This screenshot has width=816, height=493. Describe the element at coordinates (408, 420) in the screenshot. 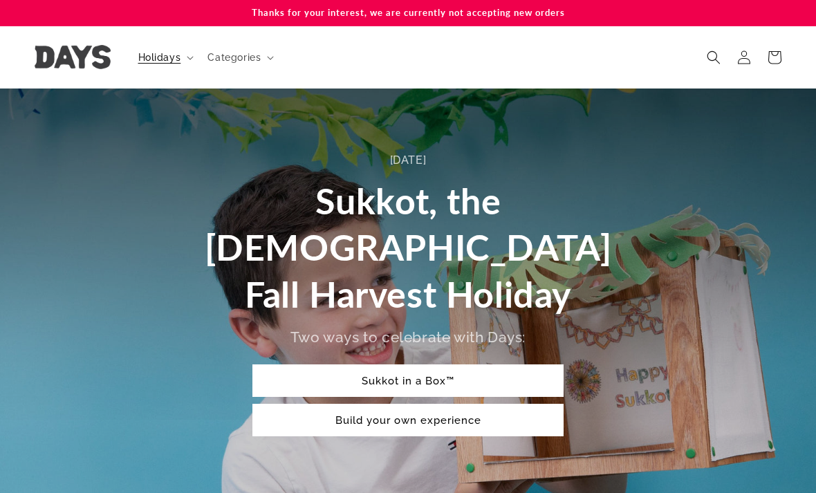

I see `a: Build your own experience` at that location.